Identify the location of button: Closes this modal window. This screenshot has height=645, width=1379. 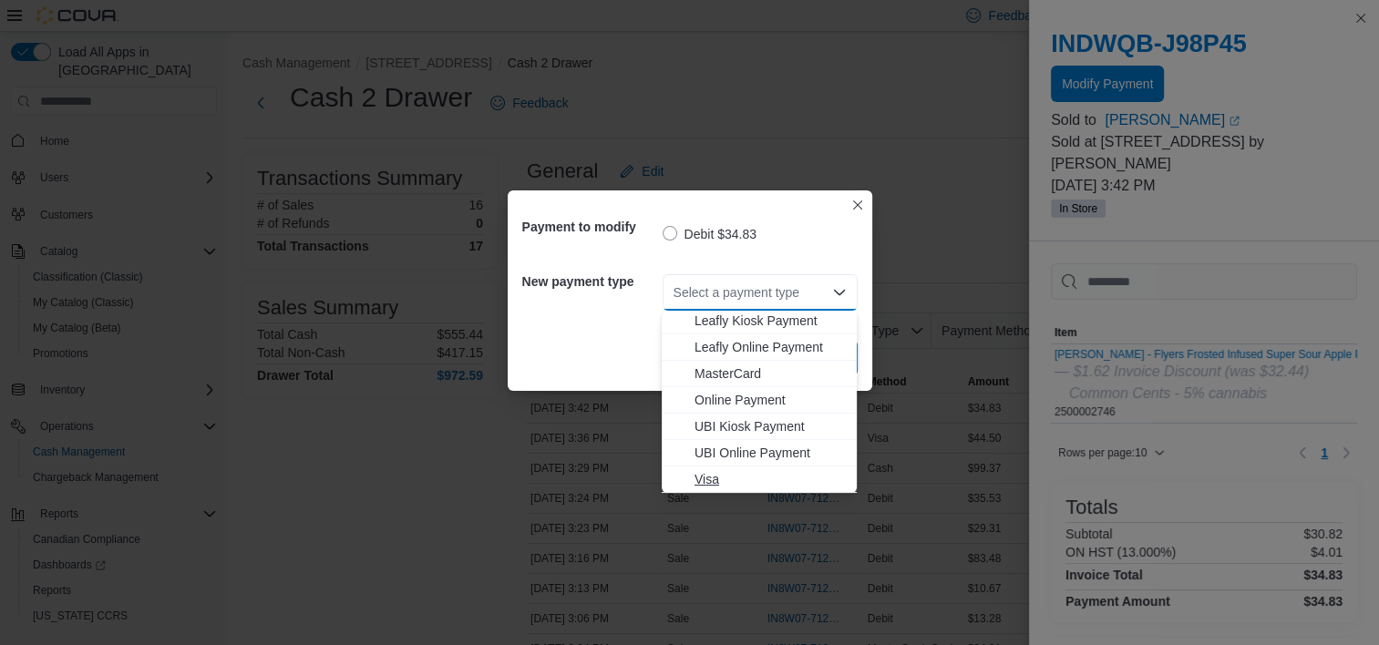
(858, 205).